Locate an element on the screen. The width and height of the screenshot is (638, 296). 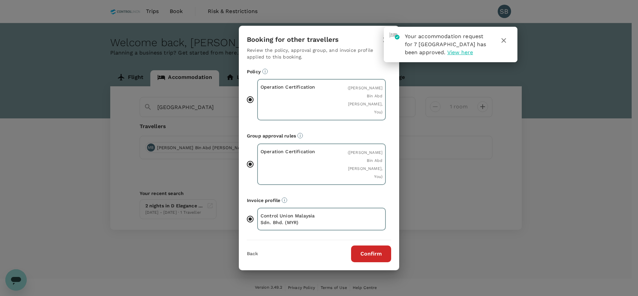
p: Control Union Malaysia Sdn. Bhd. (MYR) is located at coordinates (291, 219).